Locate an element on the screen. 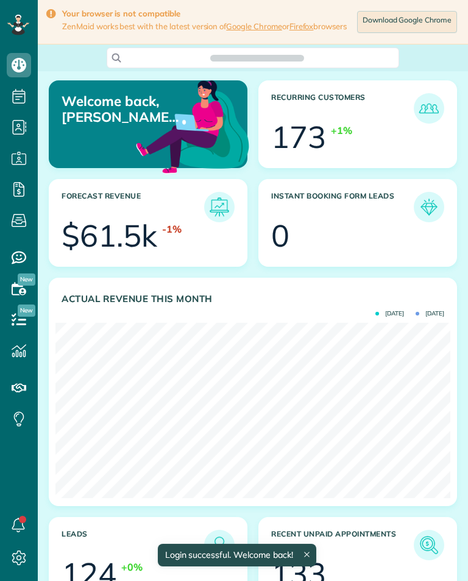 This screenshot has height=581, width=468. img: icon_recurring_customers-cf858462ba22bcd05b5a5880d41d6543d210077de5bb9ebc9590e49fd87d84ed.png is located at coordinates (429, 108).